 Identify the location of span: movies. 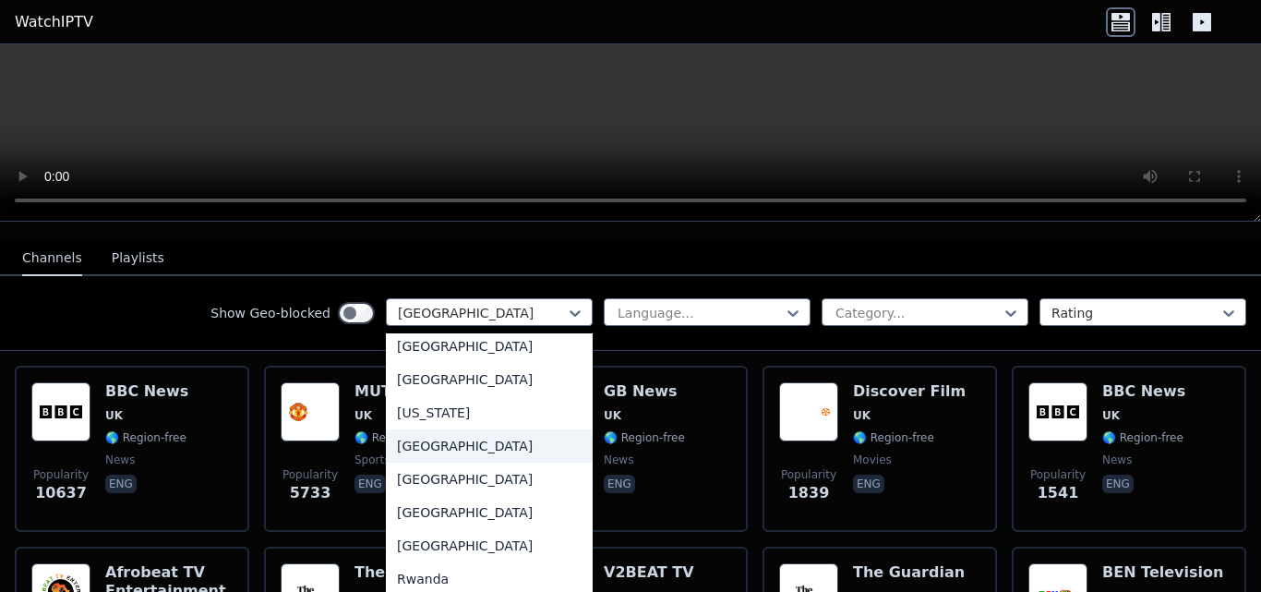
(872, 460).